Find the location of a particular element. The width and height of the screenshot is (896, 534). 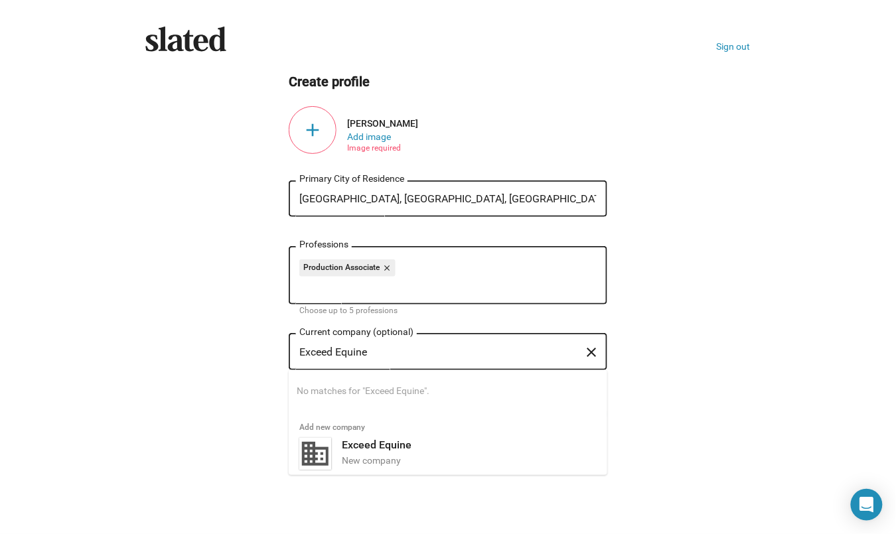

mat-chip: Production Associate is located at coordinates (347, 268).